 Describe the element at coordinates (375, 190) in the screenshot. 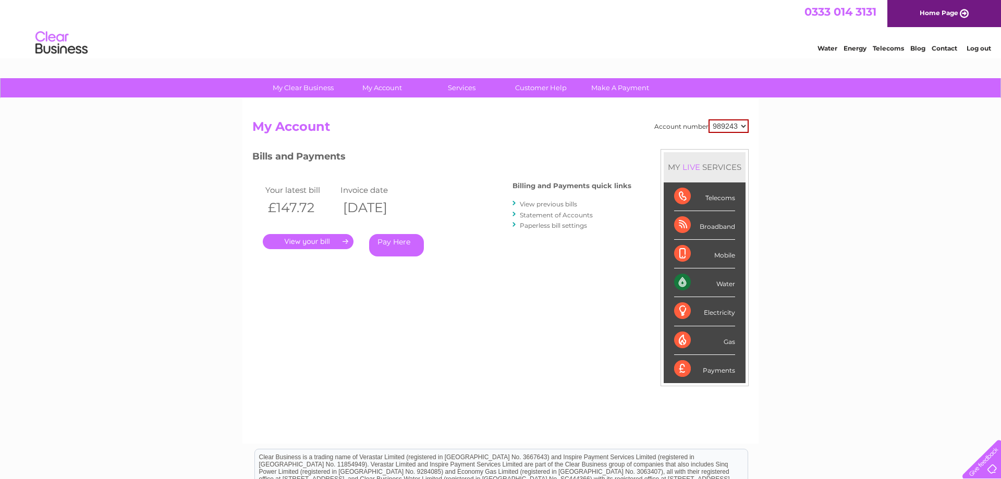

I see `td: Invoice date` at that location.